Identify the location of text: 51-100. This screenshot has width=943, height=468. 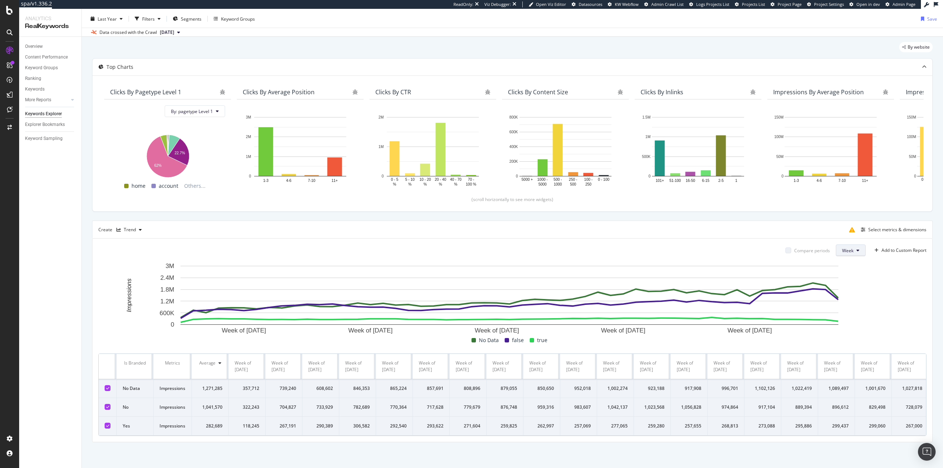
(675, 181).